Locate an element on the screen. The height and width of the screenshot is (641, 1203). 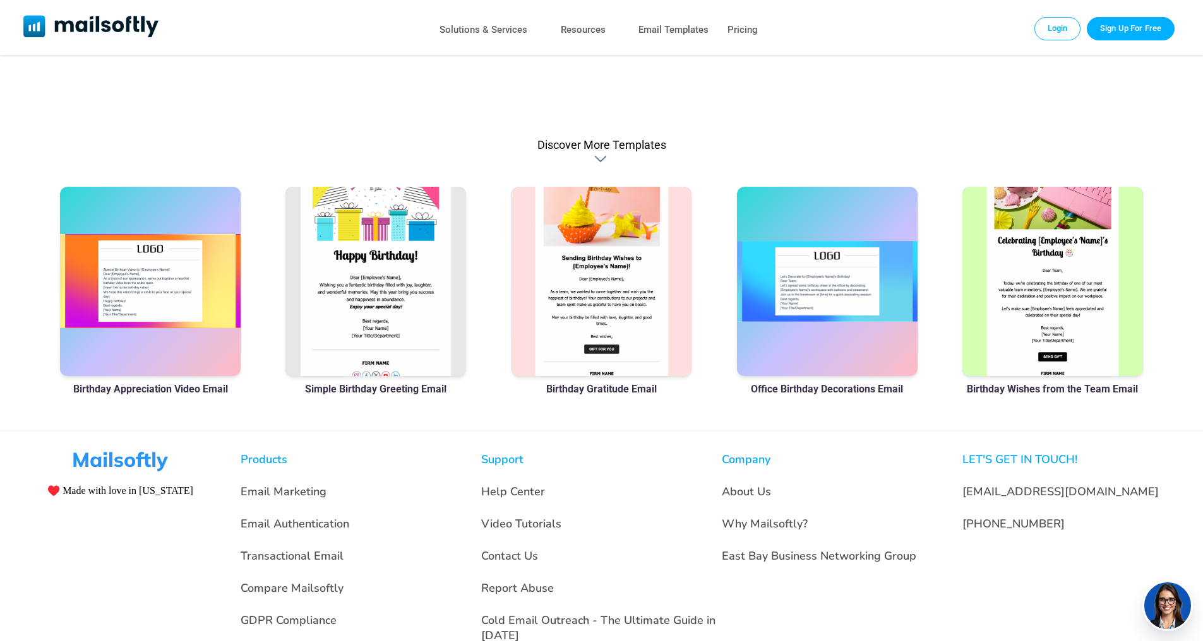
a: Birthday Appreciation Video Email is located at coordinates (150, 389).